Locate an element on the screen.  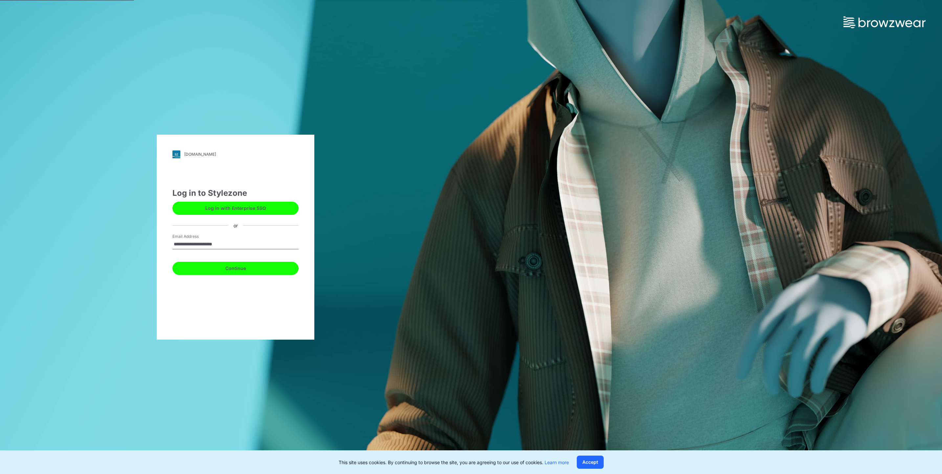
button: Log in with Enterprise SSO is located at coordinates (236, 208).